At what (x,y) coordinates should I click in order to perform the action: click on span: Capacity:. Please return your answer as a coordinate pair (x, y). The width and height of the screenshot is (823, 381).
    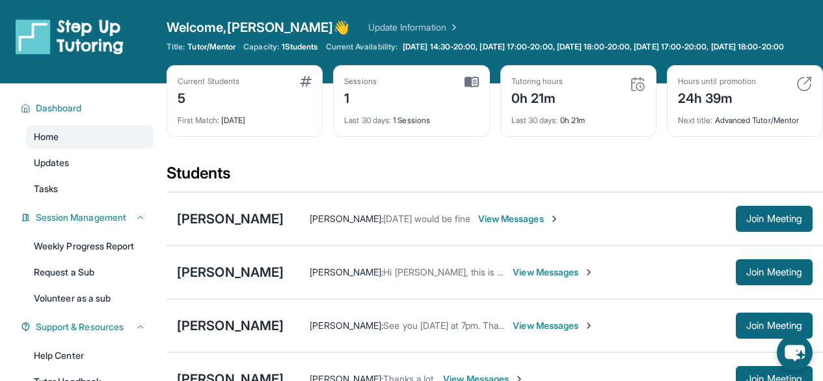
    Looking at the image, I should click on (261, 47).